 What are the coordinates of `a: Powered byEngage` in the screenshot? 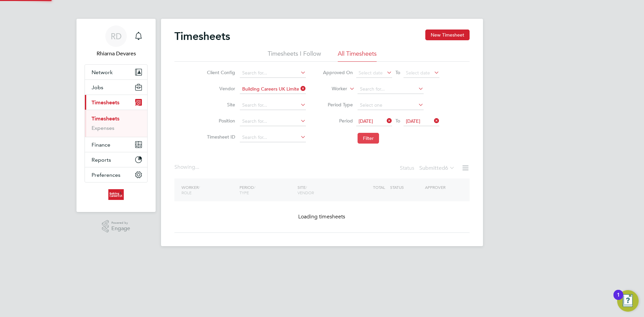 It's located at (116, 226).